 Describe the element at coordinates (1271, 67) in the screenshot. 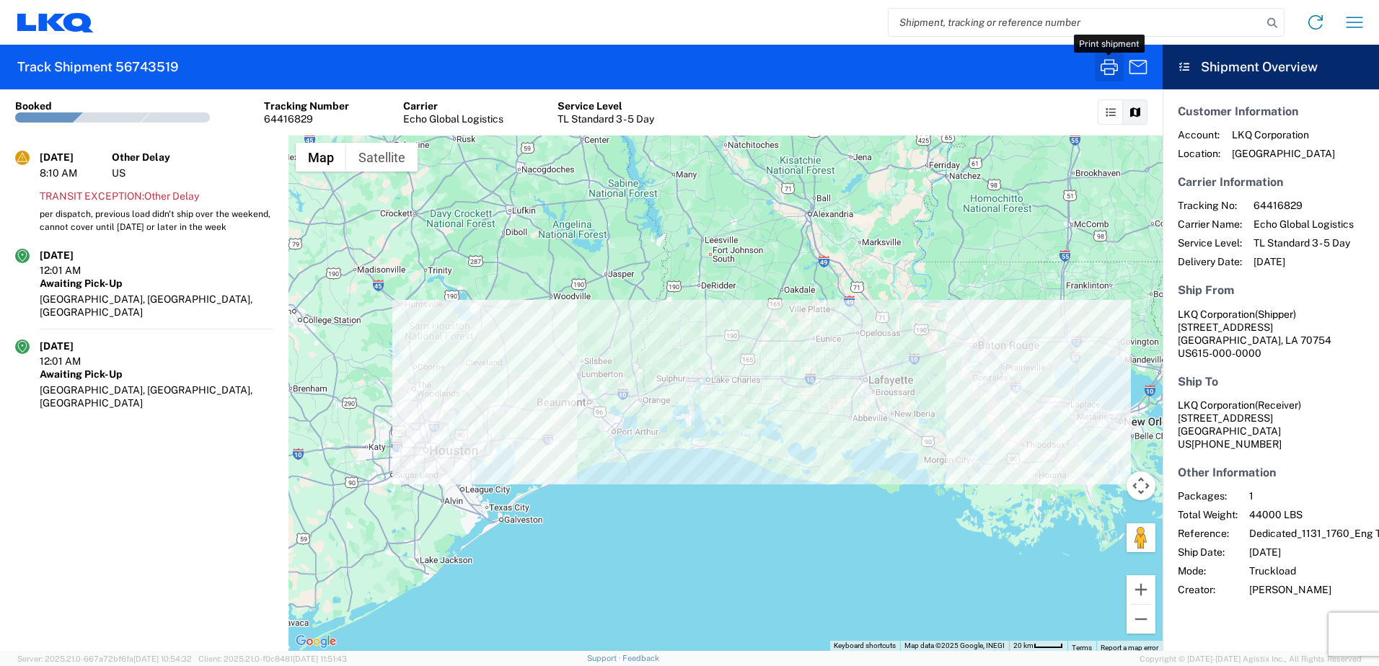

I see `header: Shipment Overview` at that location.